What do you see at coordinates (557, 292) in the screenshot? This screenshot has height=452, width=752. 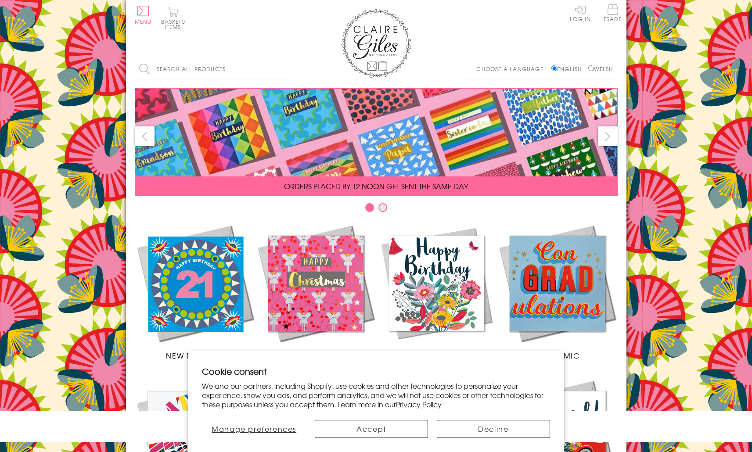 I see `a: Academic` at bounding box center [557, 292].